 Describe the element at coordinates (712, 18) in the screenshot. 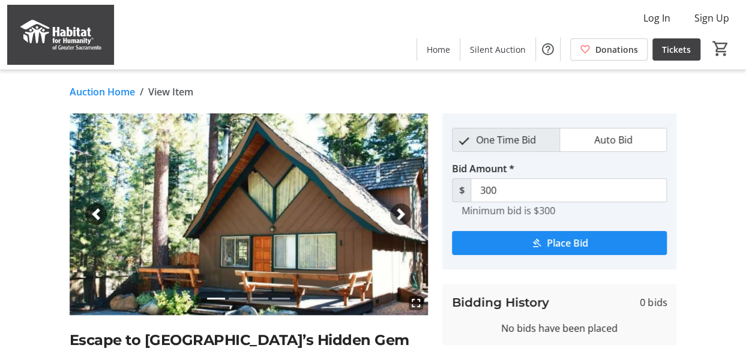

I see `span: Sign Up` at that location.